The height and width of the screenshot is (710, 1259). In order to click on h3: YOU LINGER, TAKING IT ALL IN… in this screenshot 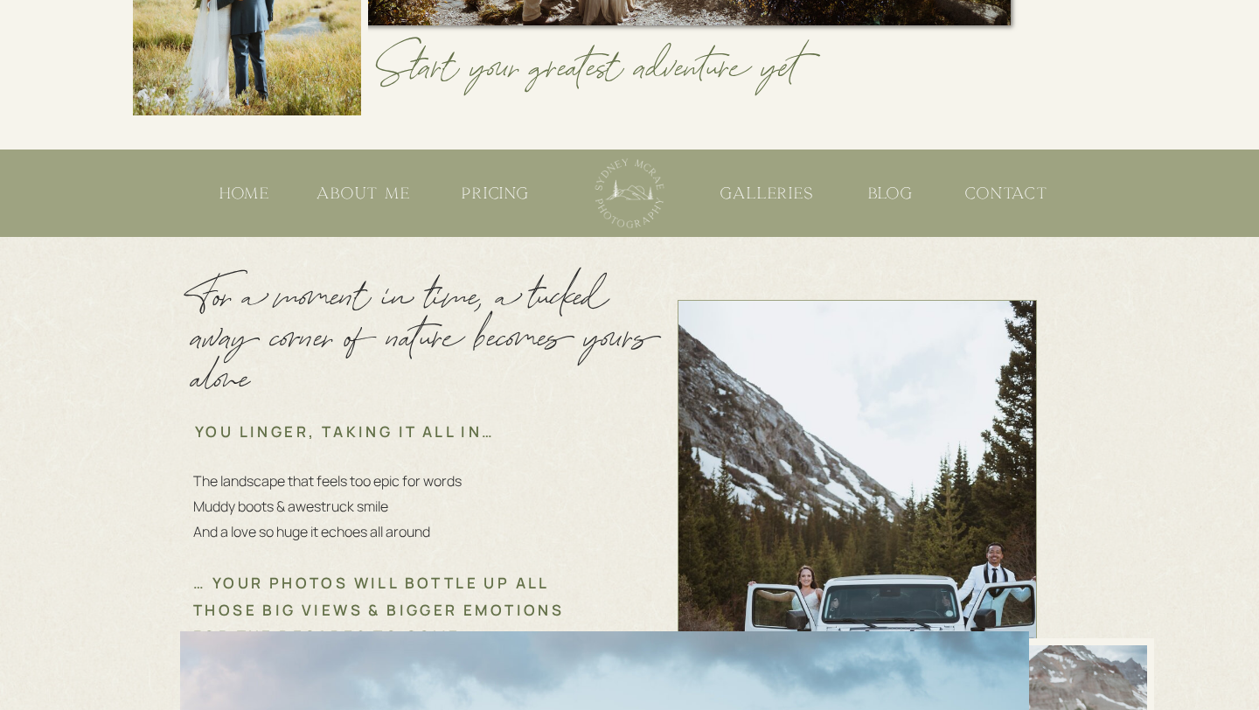, I will do `click(366, 431)`.